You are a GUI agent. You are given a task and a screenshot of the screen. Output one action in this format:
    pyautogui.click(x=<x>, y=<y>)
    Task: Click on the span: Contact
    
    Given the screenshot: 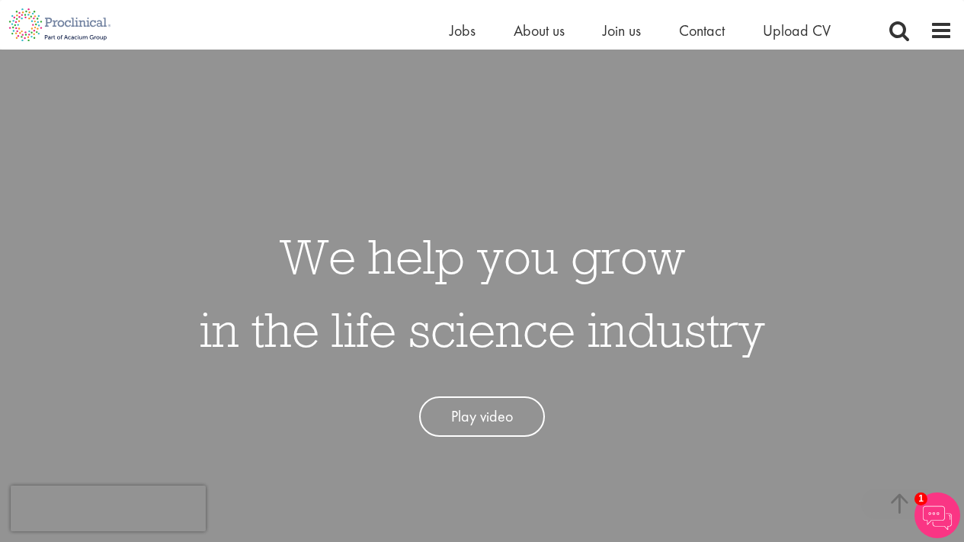 What is the action you would take?
    pyautogui.click(x=702, y=30)
    